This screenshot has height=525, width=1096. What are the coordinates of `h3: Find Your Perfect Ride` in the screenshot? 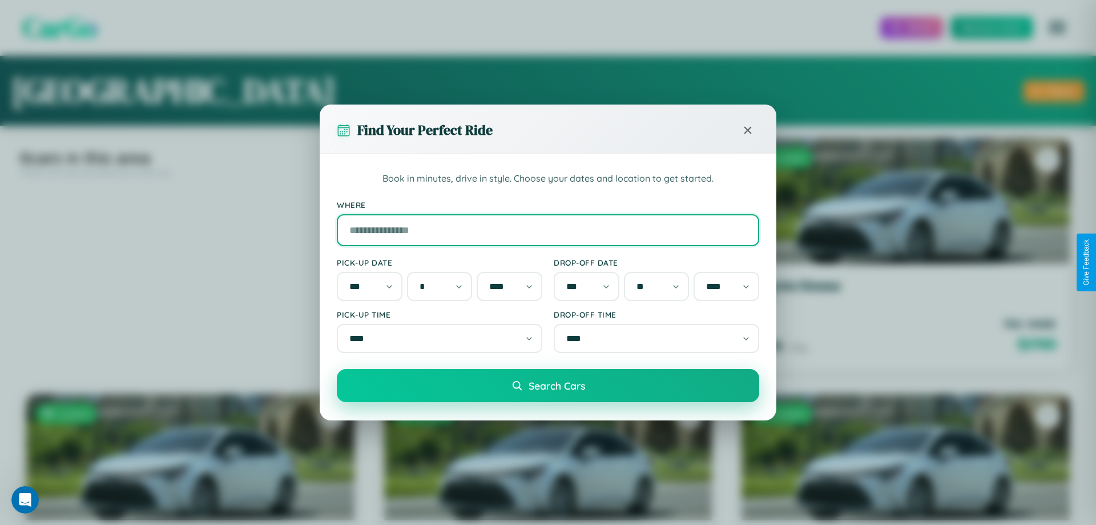 It's located at (425, 130).